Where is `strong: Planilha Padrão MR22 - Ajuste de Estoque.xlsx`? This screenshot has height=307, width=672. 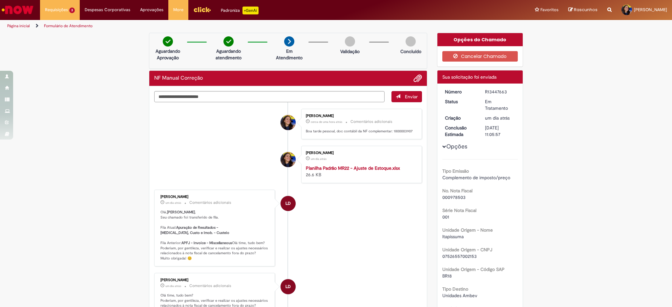
strong: Planilha Padrão MR22 - Ajuste de Estoque.xlsx is located at coordinates (353, 168).